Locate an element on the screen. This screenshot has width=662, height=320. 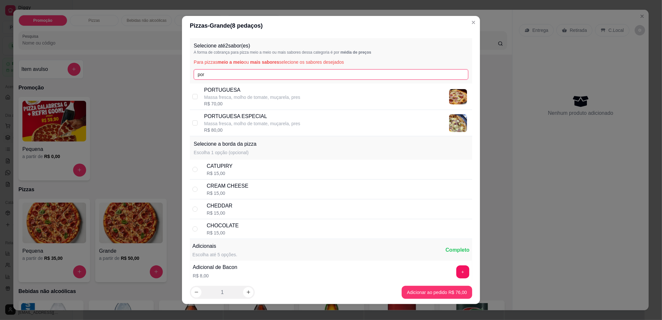
span: meio a meio is located at coordinates (230, 62).